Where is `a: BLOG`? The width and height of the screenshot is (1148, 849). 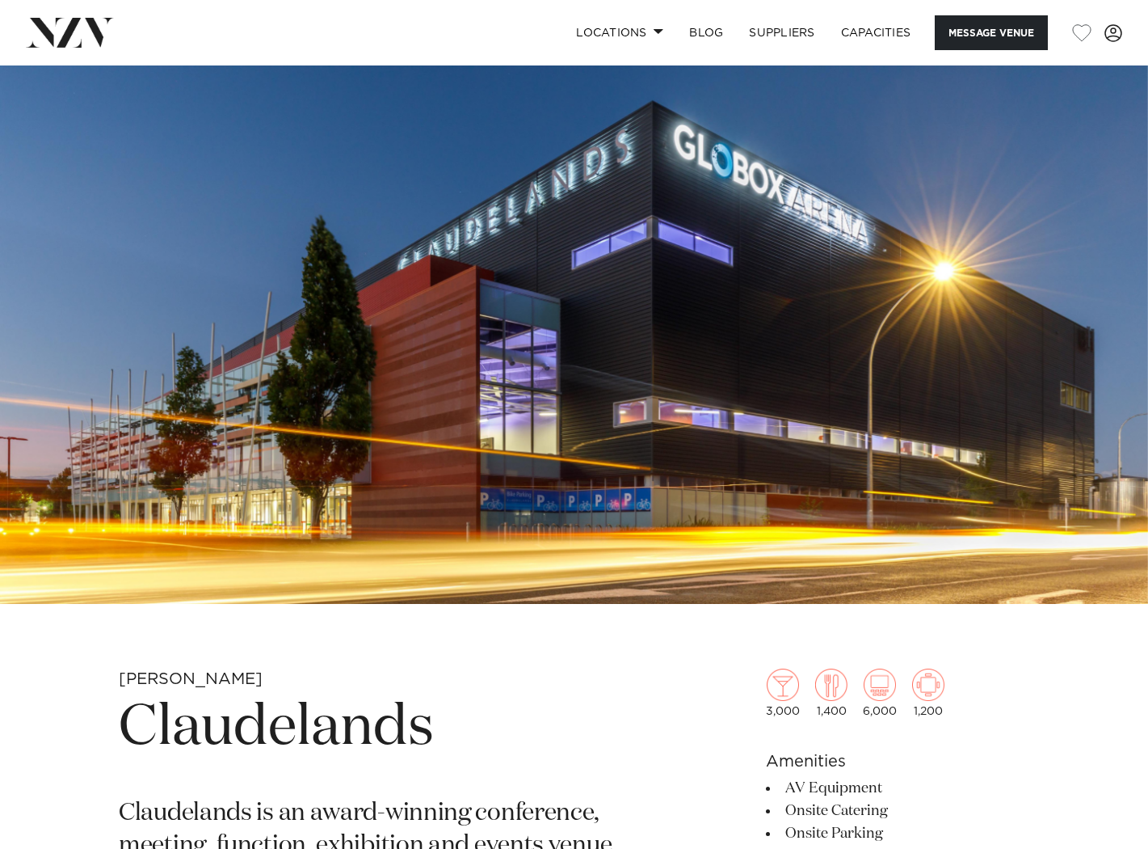
a: BLOG is located at coordinates (706, 32).